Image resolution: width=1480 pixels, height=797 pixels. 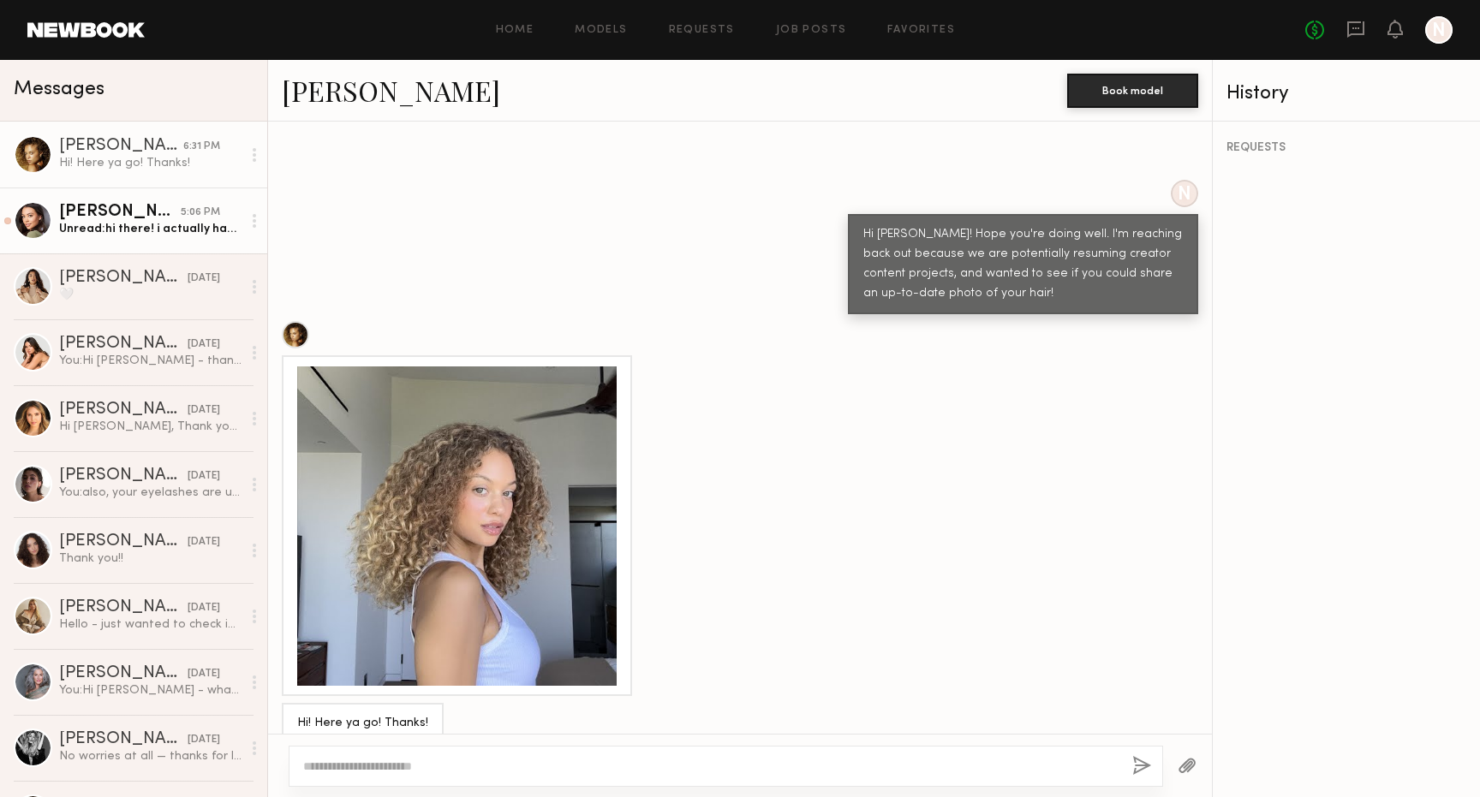 What do you see at coordinates (150, 558) in the screenshot?
I see `div: Thank you!!` at bounding box center [150, 558].